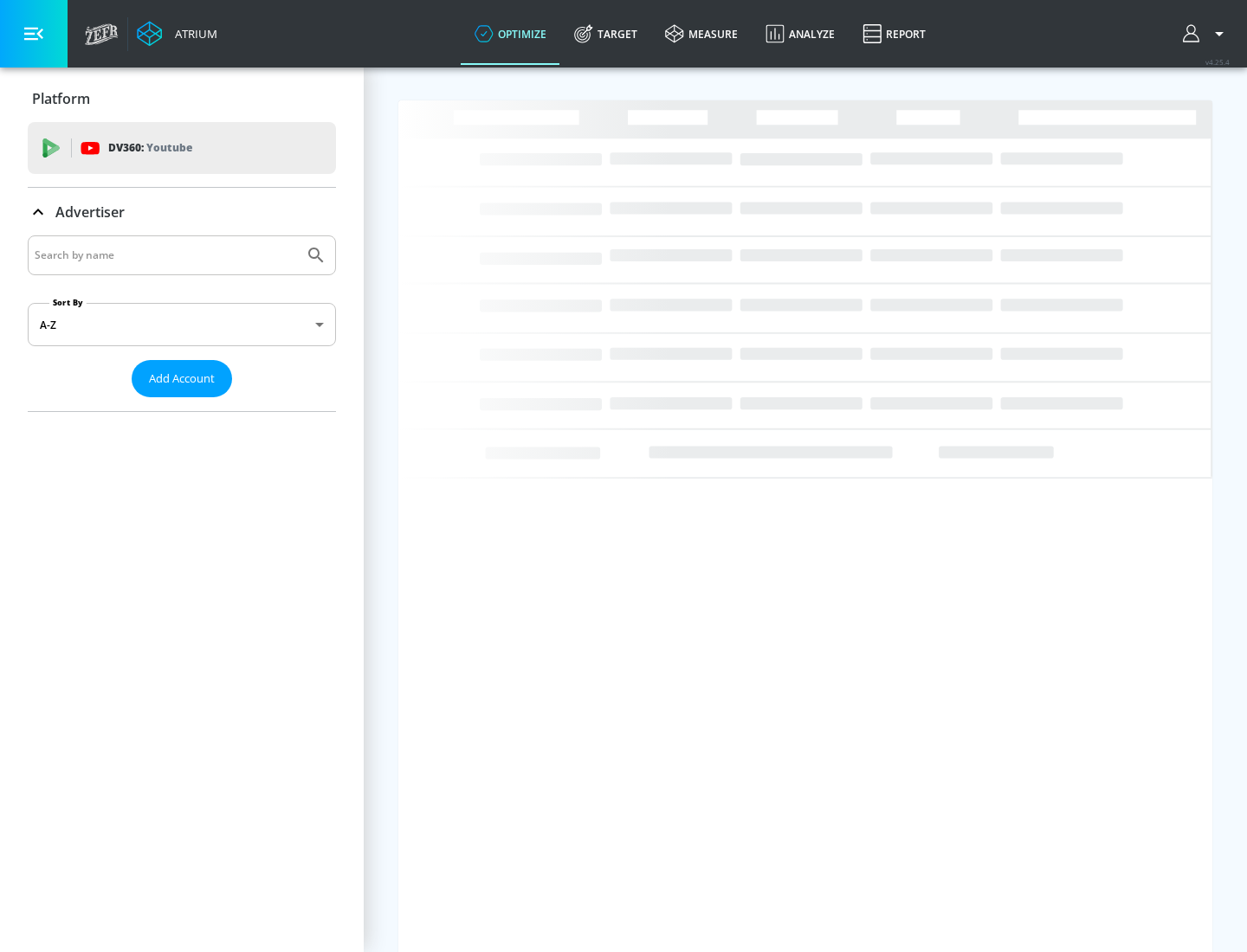 The height and width of the screenshot is (952, 1247). I want to click on a: Atrium, so click(177, 34).